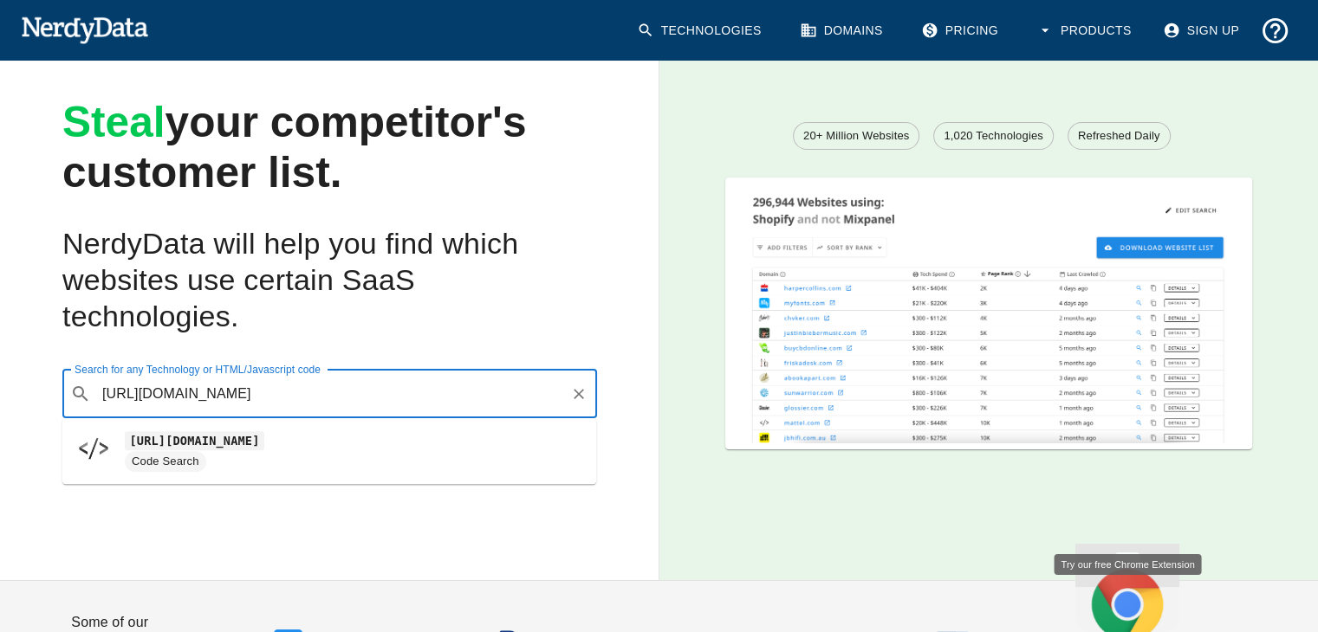 The image size is (1318, 632). Describe the element at coordinates (1274, 30) in the screenshot. I see `button: Support and Documentation` at that location.